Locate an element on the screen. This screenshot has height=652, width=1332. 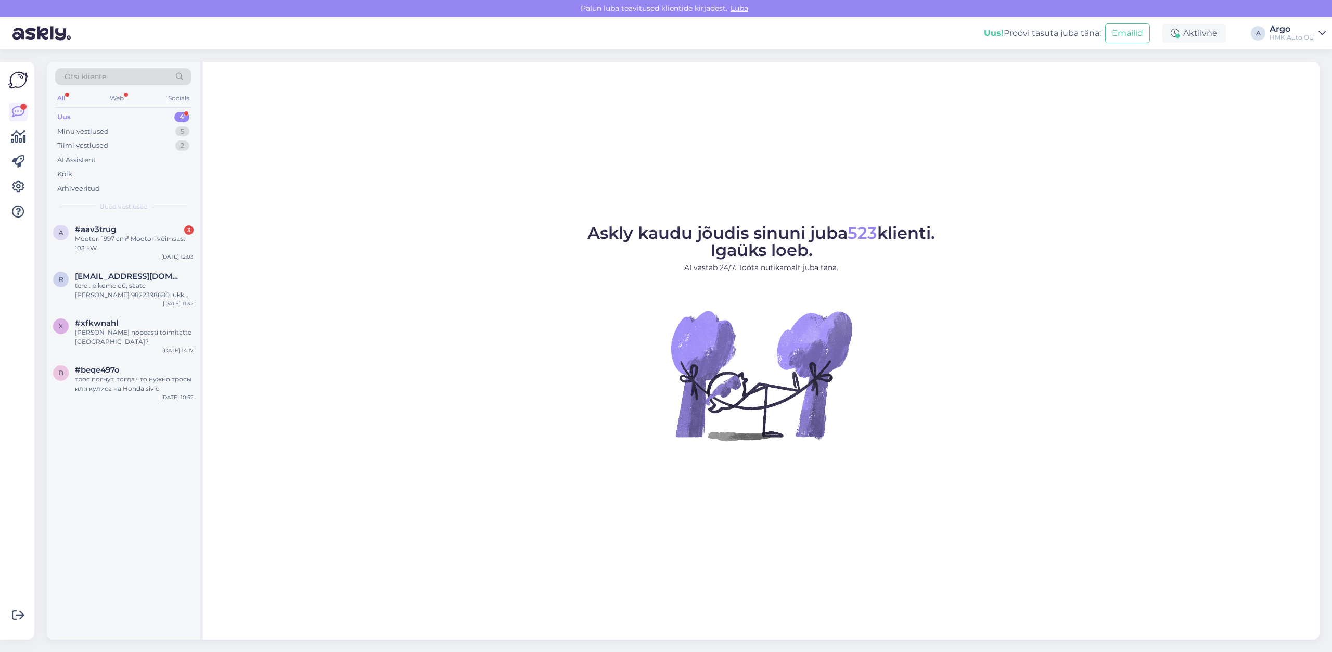
div: AI Assistent is located at coordinates (76, 160).